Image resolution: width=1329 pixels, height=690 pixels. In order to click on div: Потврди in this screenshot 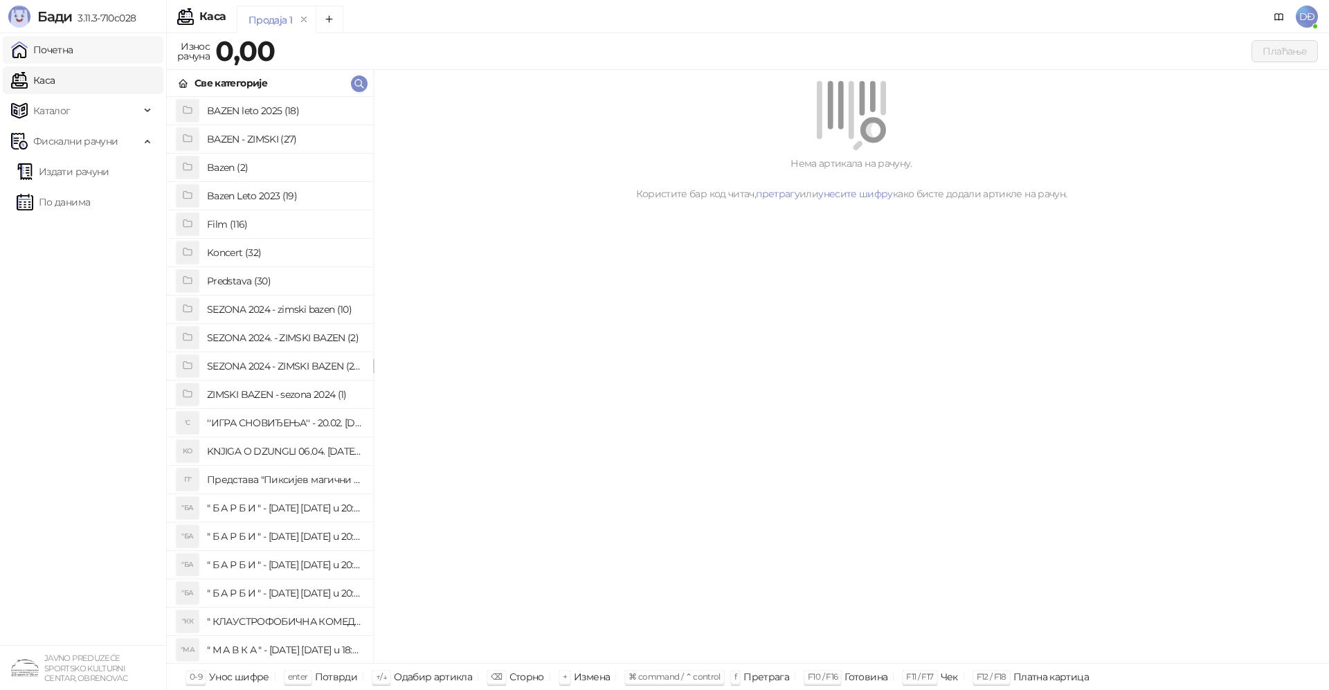, I will do `click(336, 677)`.